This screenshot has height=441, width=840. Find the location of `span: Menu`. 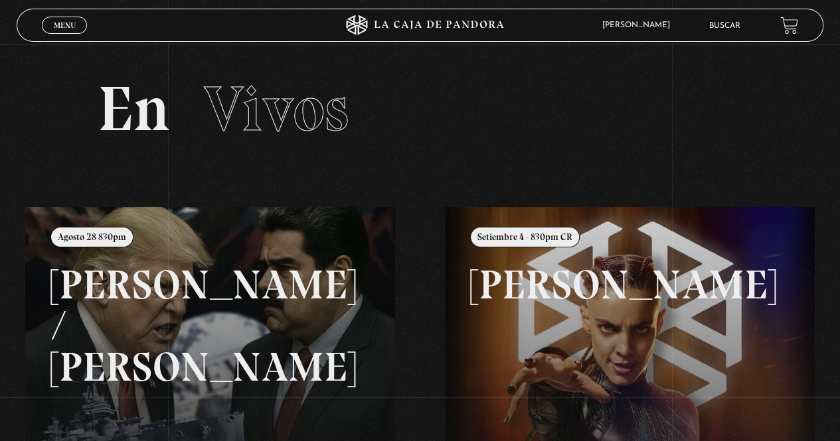

span: Menu is located at coordinates (64, 25).